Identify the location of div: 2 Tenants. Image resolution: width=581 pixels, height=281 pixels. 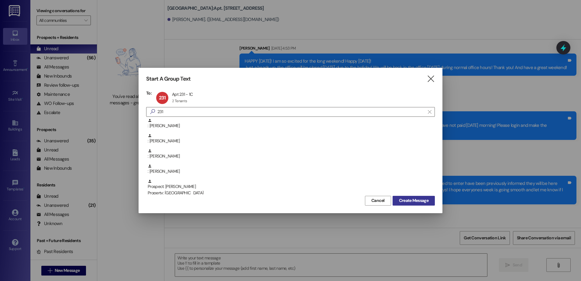
(180, 101).